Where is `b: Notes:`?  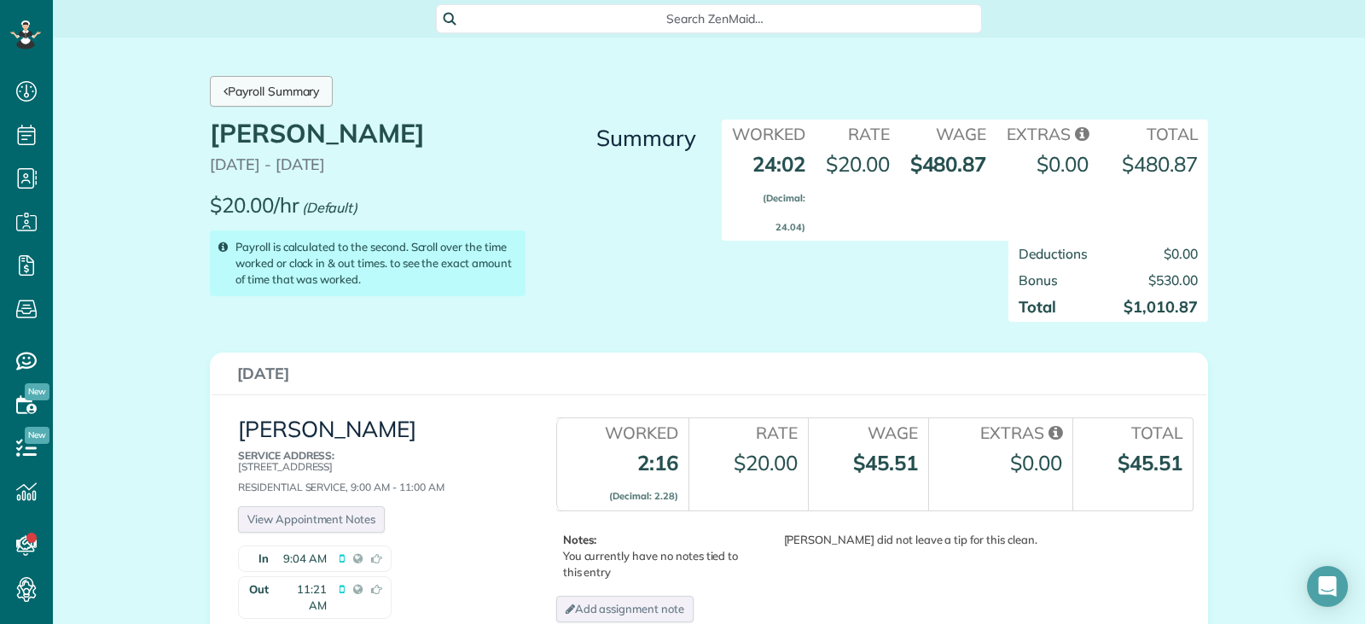
b: Notes: is located at coordinates (580, 539).